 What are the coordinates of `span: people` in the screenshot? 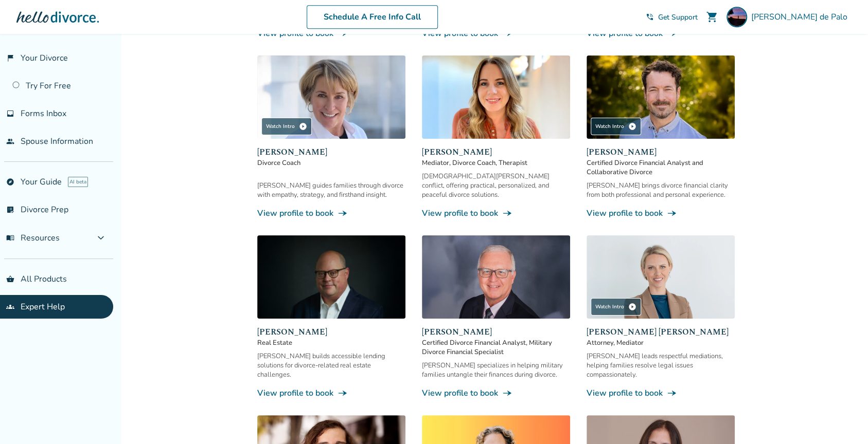 It's located at (10, 141).